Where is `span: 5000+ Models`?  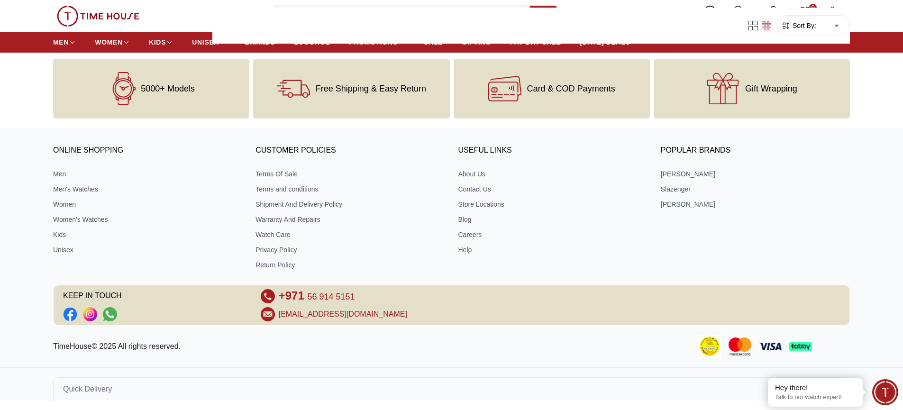 span: 5000+ Models is located at coordinates (168, 89).